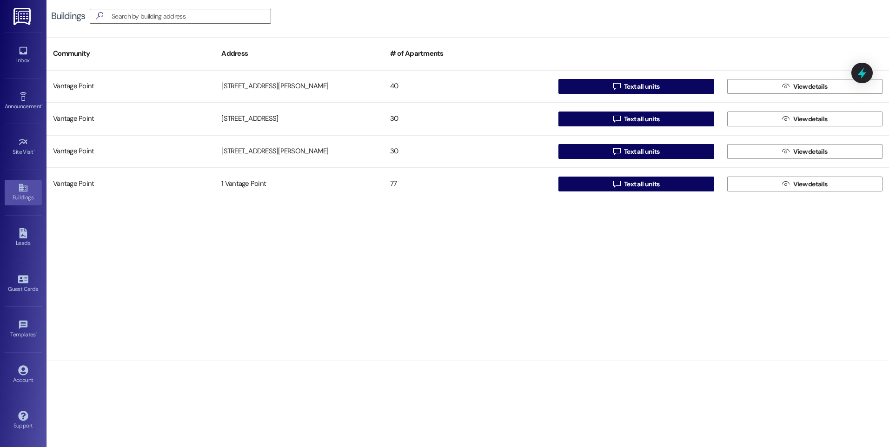  Describe the element at coordinates (23, 16) in the screenshot. I see `img: ResiDesk Logo` at that location.